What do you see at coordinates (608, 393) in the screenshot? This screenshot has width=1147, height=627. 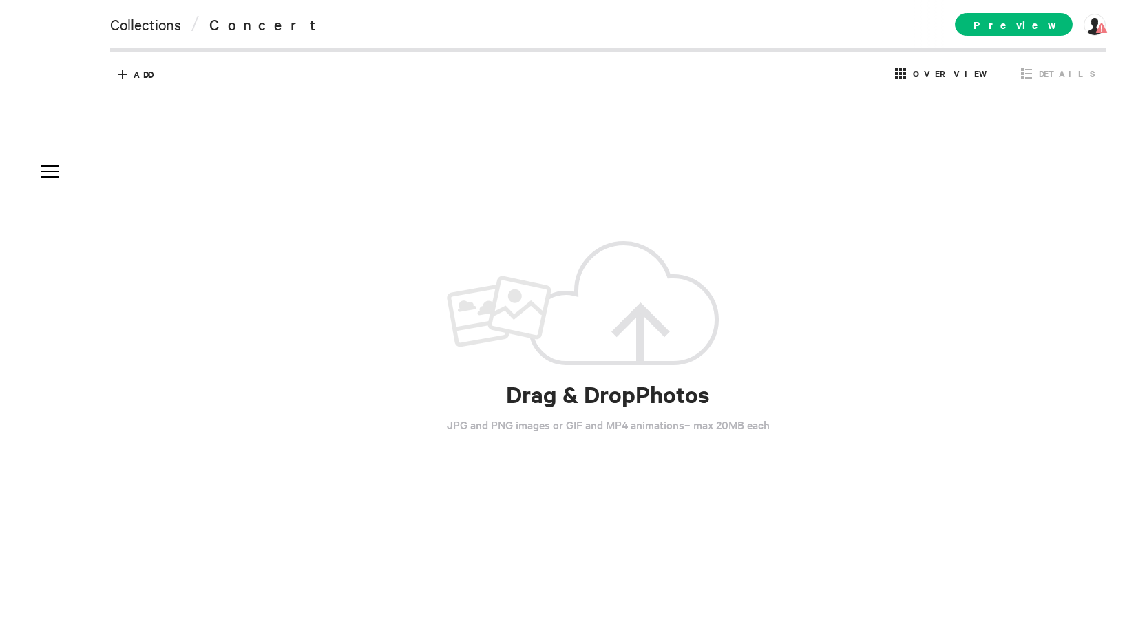 I see `h3: Drag & Drop Photos` at bounding box center [608, 393].